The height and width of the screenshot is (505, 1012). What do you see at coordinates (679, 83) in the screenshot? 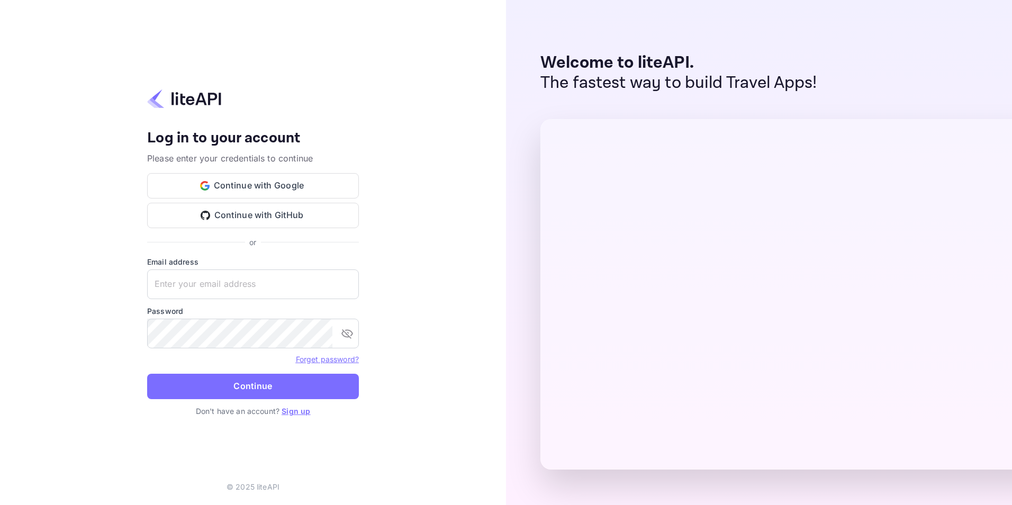
I see `p: The fastest way to build Travel Apps!` at bounding box center [679, 83].